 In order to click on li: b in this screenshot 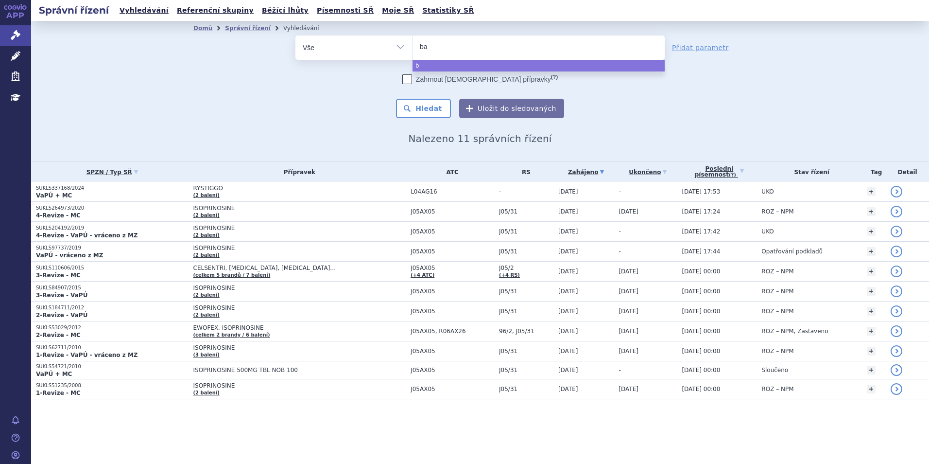, I will do `click(538, 66)`.